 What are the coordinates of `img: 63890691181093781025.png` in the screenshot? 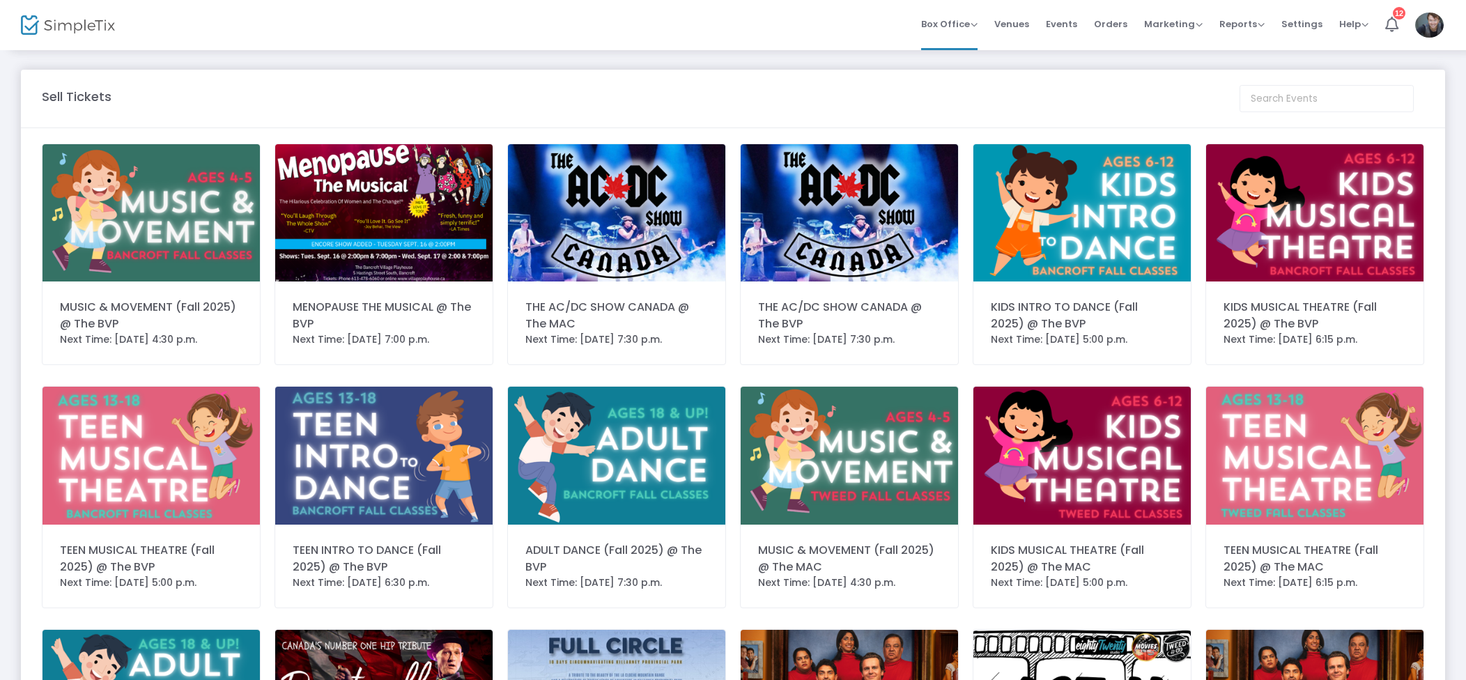 It's located at (1315, 455).